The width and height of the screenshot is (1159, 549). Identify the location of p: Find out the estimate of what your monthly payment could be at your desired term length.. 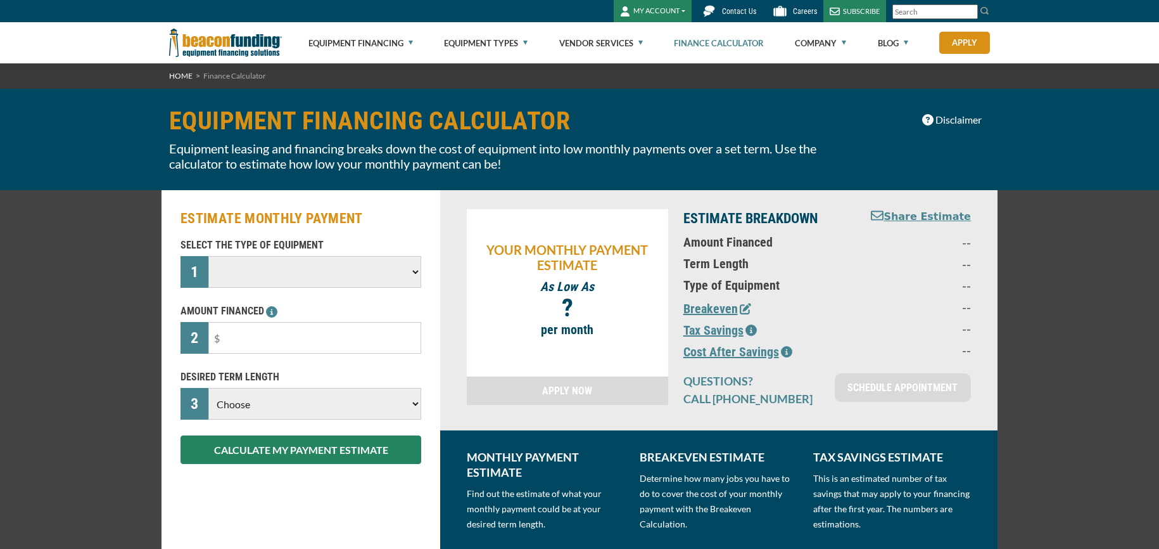
(545, 509).